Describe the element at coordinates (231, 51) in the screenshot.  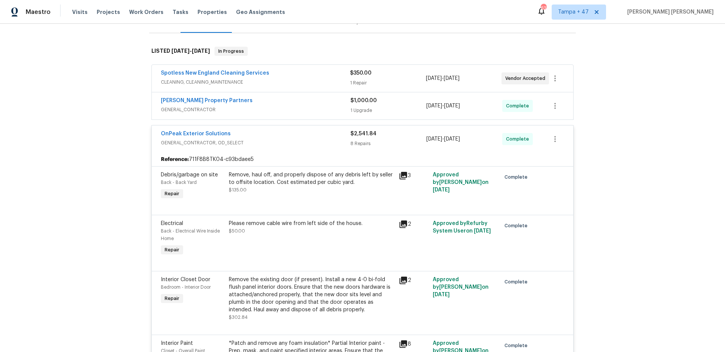
I see `span: In Progress` at that location.